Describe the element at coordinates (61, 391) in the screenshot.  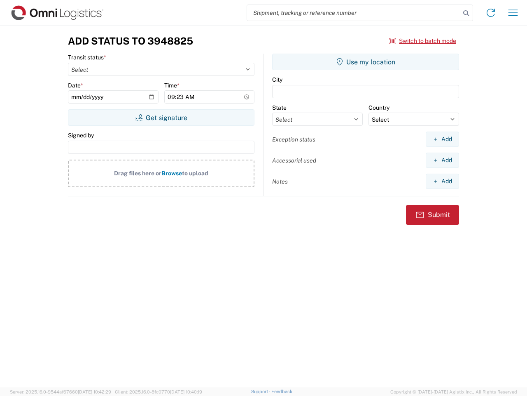
I see `span: Server: 2025.16.0-9544af67660` at that location.